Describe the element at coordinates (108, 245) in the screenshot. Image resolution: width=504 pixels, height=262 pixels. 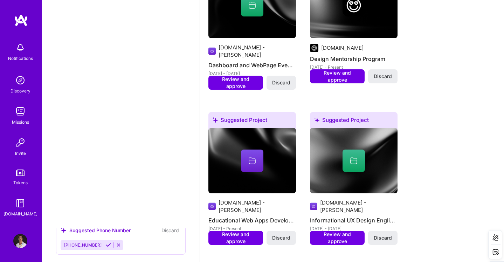
I see `i: Accept` at that location.